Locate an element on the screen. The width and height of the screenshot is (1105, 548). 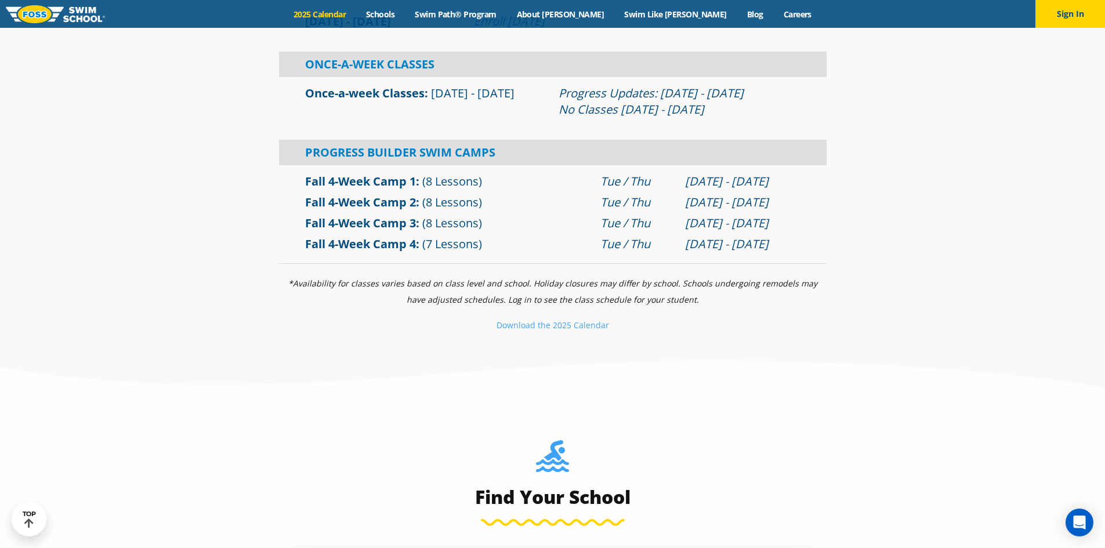
a: Fall 4-Week Camp 4 is located at coordinates (360, 244).